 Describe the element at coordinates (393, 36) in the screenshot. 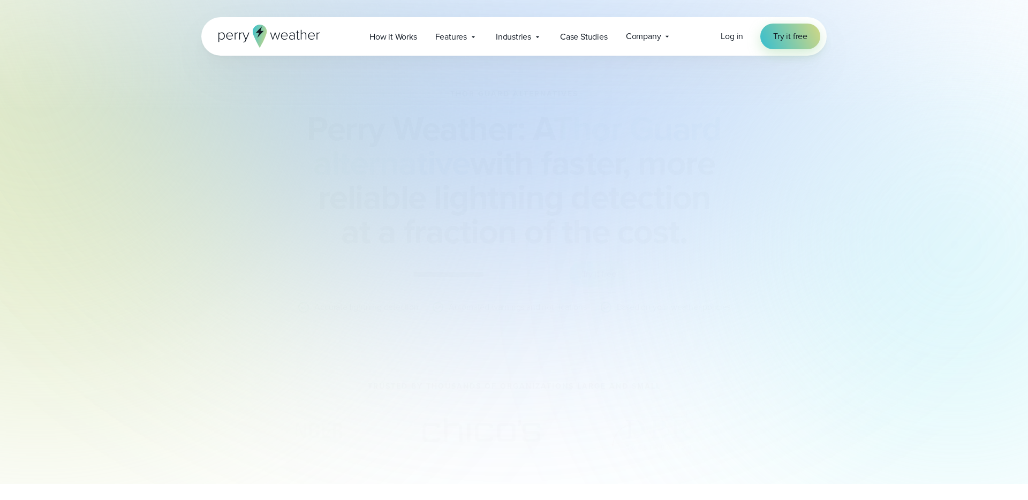

I see `a: How it Works` at that location.